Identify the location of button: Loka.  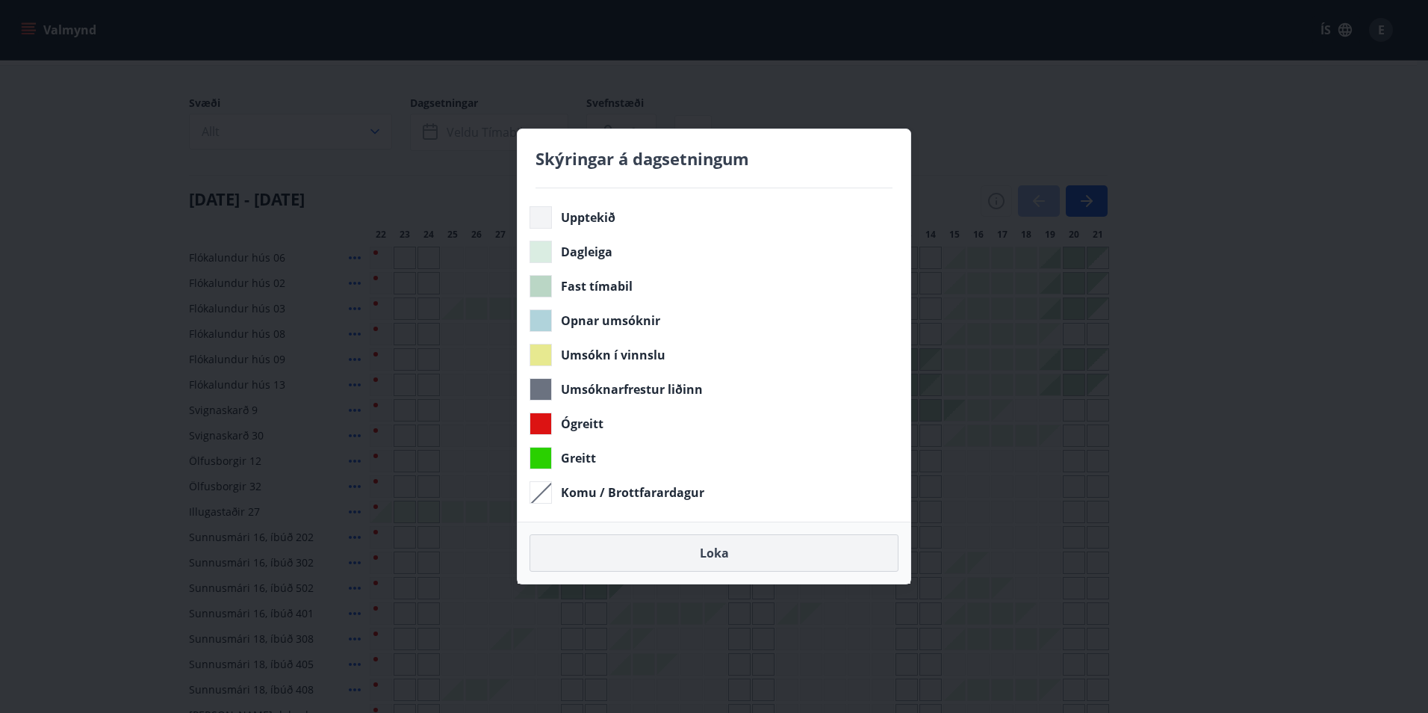
(714, 553).